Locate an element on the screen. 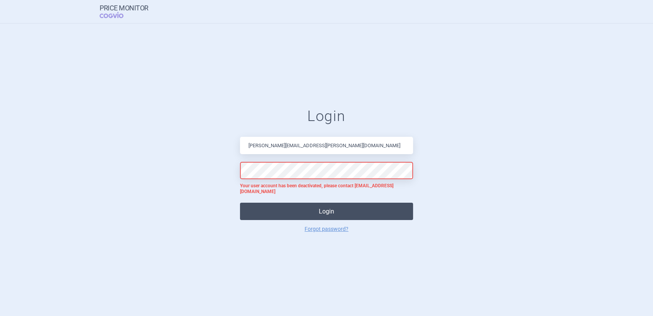 Image resolution: width=653 pixels, height=316 pixels. strong: Price Monitor is located at coordinates (124, 8).